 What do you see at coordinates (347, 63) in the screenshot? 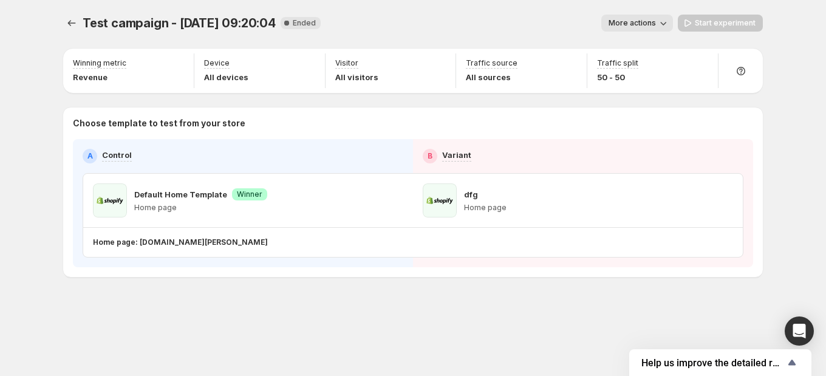
I see `p: Visitor` at bounding box center [347, 63].